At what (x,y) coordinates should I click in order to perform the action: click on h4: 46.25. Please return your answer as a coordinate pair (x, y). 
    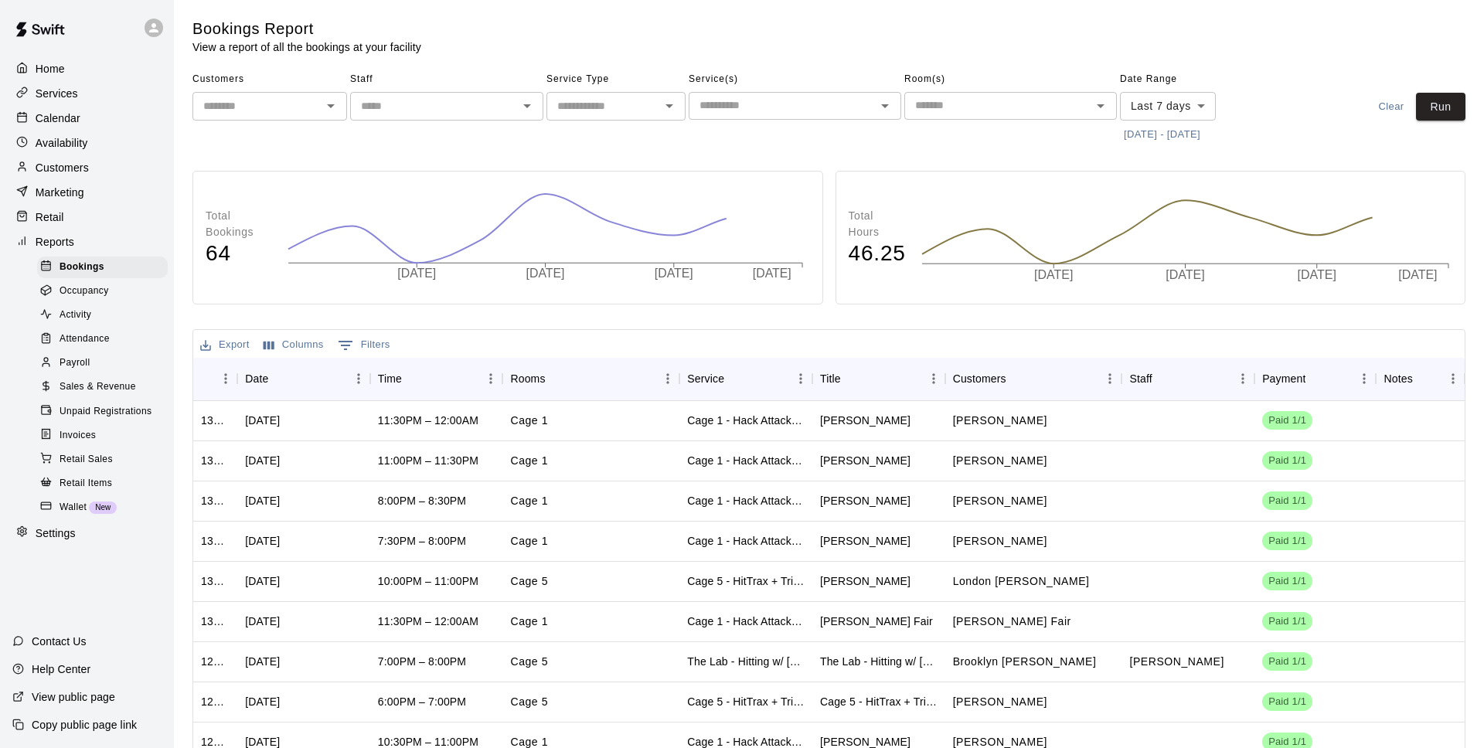
    Looking at the image, I should click on (877, 254).